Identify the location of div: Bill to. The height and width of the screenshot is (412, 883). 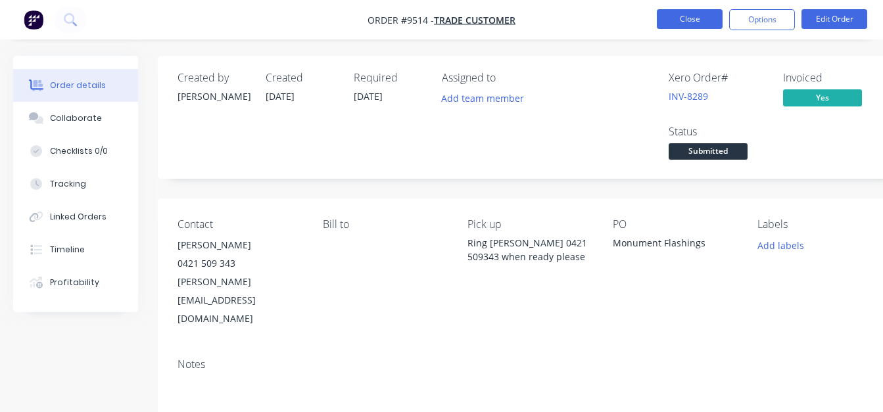
(385, 224).